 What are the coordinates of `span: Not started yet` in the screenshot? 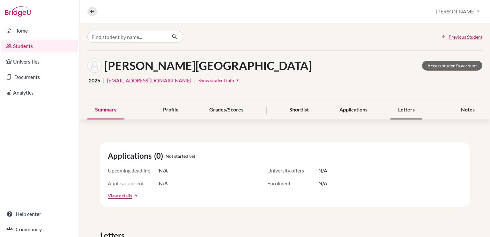 It's located at (180, 156).